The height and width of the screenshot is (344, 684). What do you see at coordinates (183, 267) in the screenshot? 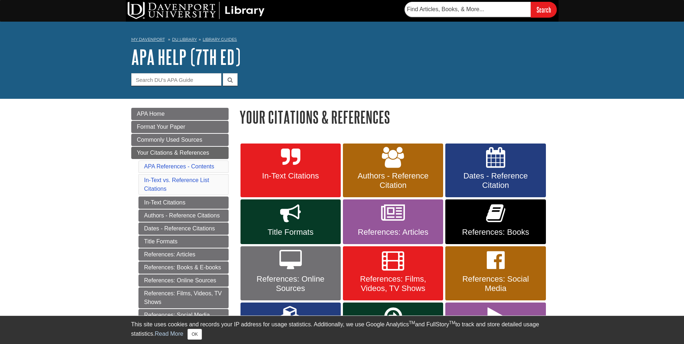
I see `a: References: Books & E-books` at bounding box center [183, 267].